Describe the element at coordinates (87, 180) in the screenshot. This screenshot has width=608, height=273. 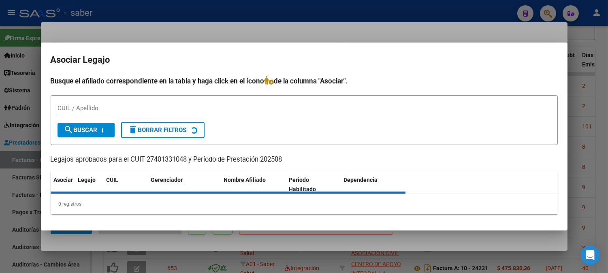
I see `span: Legajo` at that location.